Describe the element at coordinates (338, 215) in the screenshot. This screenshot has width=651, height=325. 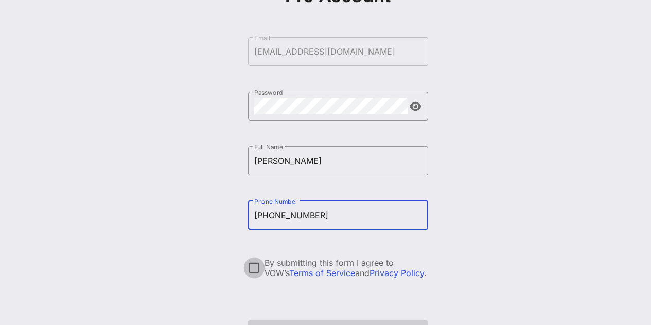
I see `input: Phone Number` at that location.